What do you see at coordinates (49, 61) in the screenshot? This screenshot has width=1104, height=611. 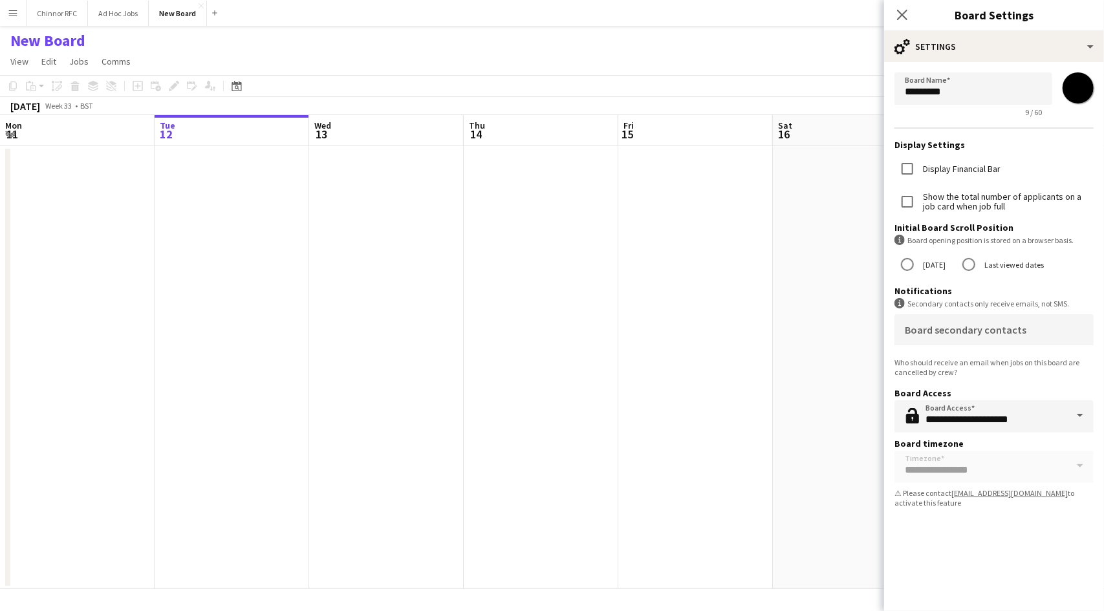 I see `a: Edit` at bounding box center [49, 61].